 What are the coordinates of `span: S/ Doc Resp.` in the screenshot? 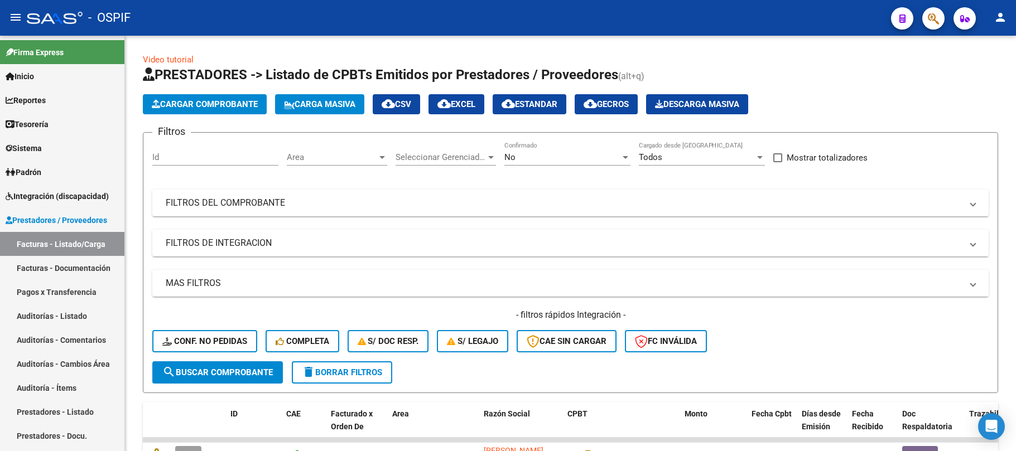 It's located at (388, 342).